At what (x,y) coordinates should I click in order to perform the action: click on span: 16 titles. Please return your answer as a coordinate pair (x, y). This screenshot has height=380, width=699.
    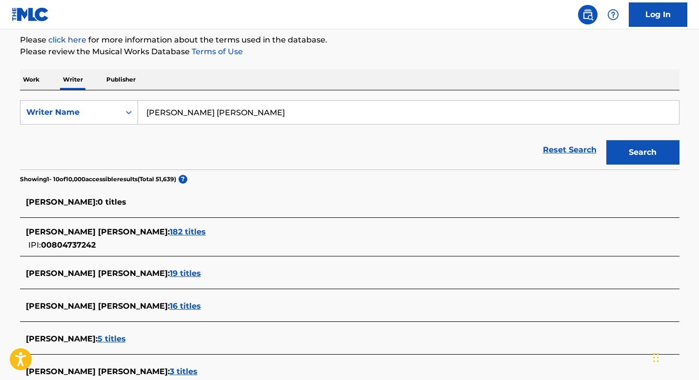
    Looking at the image, I should click on (185, 305).